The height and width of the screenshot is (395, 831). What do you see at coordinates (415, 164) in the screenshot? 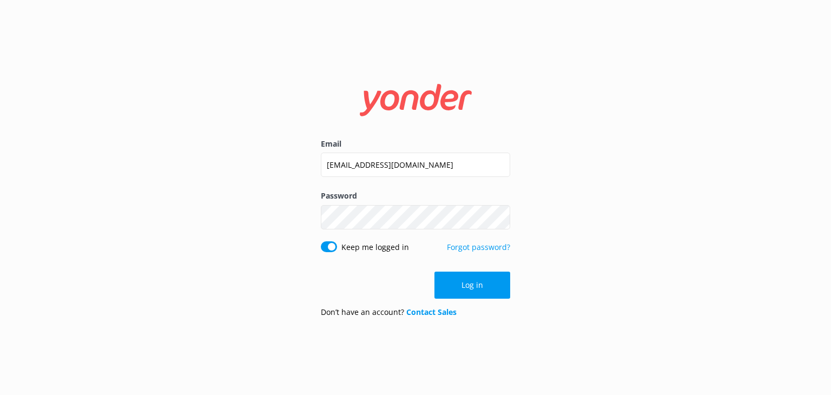
I see `input: user@emailaddress.com` at bounding box center [415, 164].